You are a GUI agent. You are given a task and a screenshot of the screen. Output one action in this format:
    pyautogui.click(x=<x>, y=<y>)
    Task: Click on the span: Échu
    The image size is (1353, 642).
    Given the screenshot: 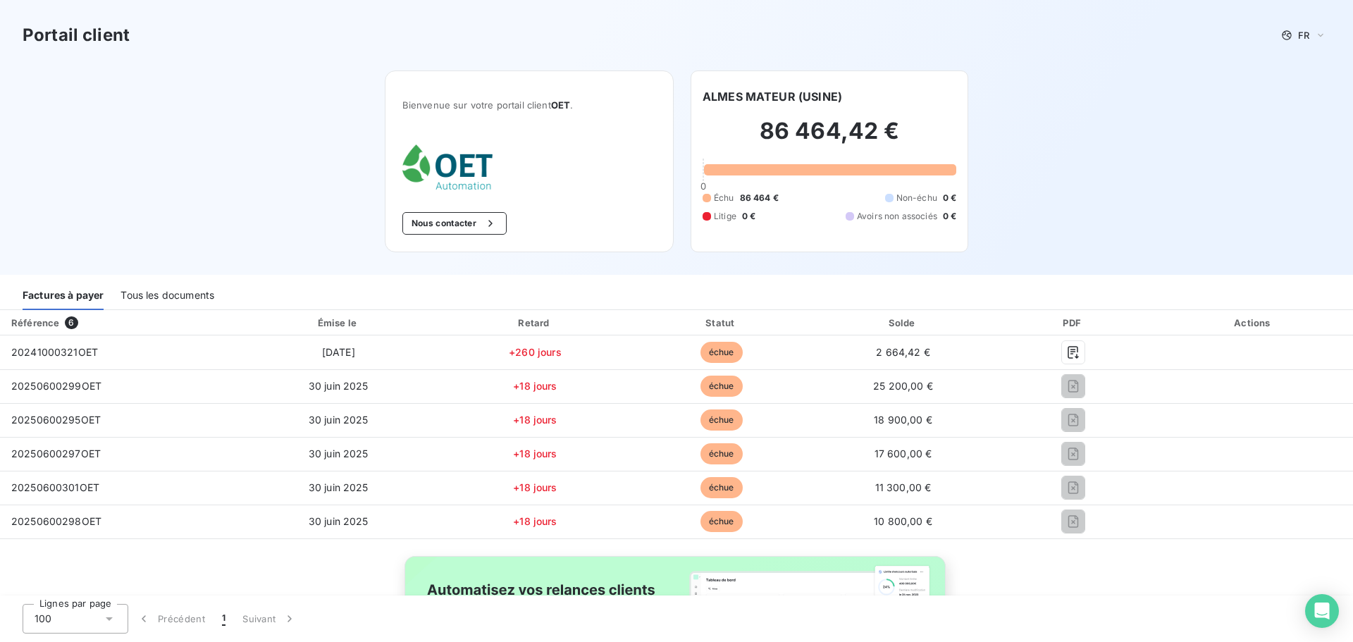 What is the action you would take?
    pyautogui.click(x=724, y=198)
    